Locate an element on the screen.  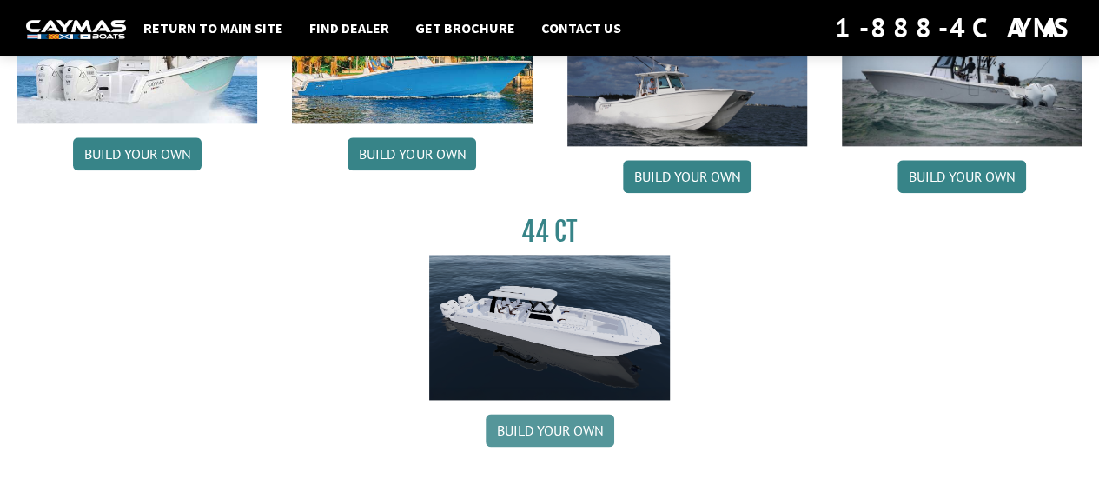
img: white-logo-c9c8dbefe5ff5ceceb0f0178aa75bf4bb51f6bca0971e226c86eb53dfe498488.png is located at coordinates (76, 29).